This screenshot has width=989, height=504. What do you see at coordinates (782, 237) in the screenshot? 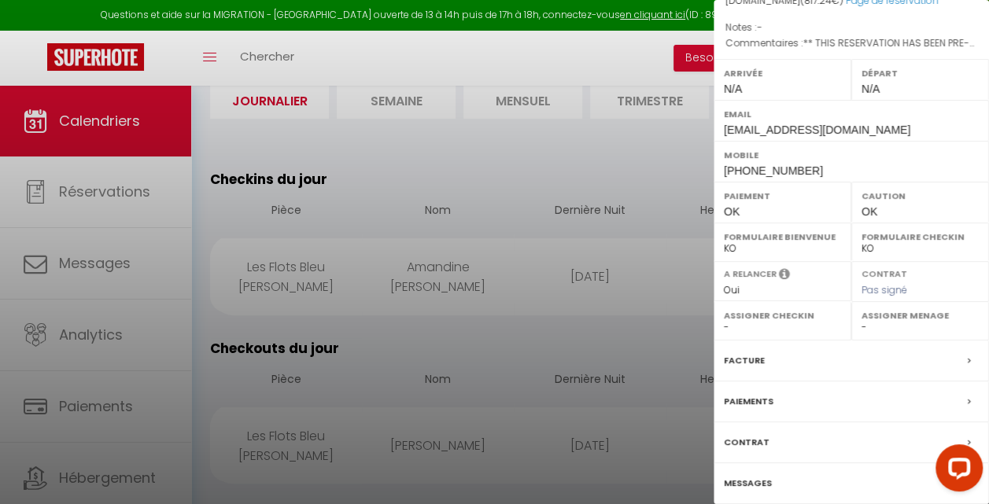
I see `label: Formulaire Bienvenue` at bounding box center [782, 237].